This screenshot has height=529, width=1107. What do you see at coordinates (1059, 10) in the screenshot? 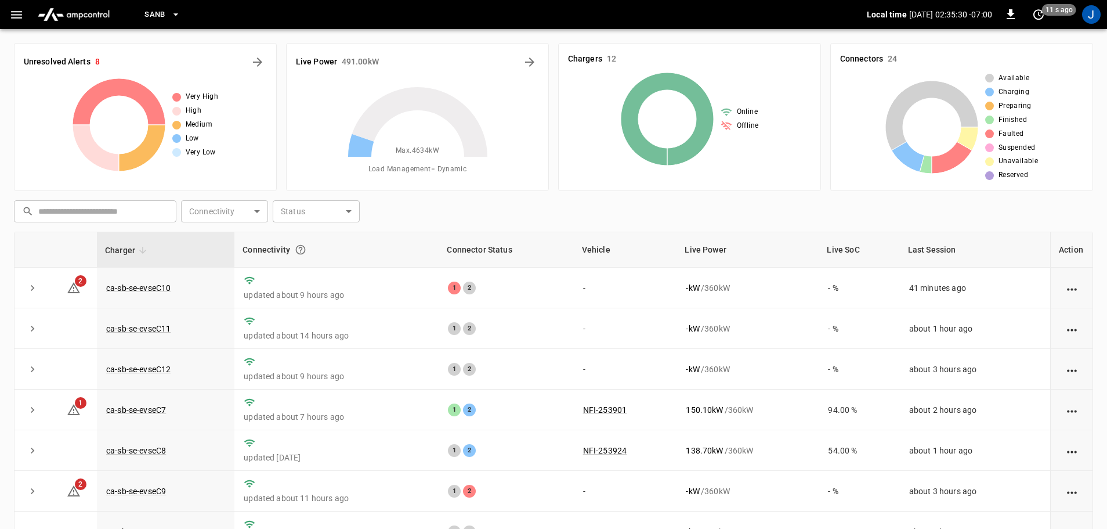
I see `span: 11 s ago` at bounding box center [1059, 10].